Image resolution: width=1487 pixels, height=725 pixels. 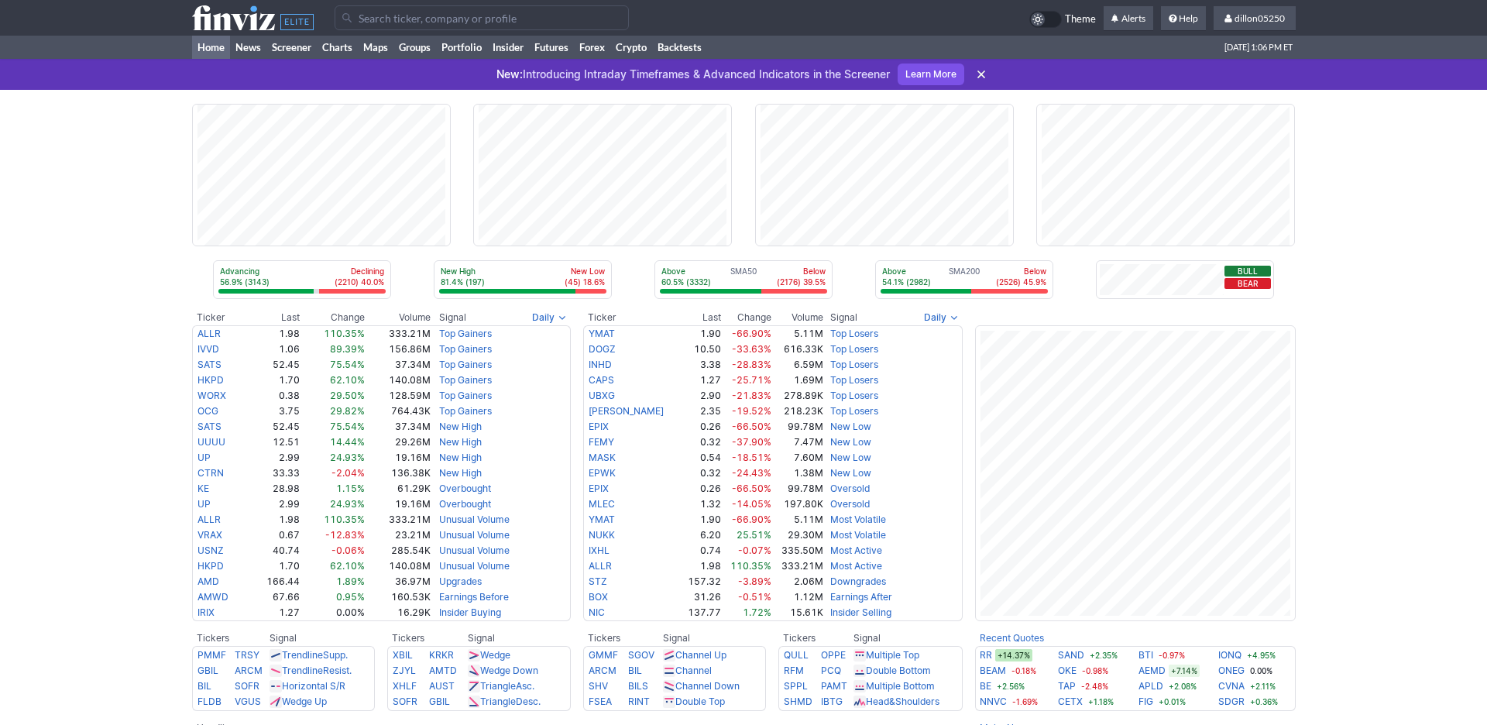 What do you see at coordinates (1066, 686) in the screenshot?
I see `a: TAP` at bounding box center [1066, 686].